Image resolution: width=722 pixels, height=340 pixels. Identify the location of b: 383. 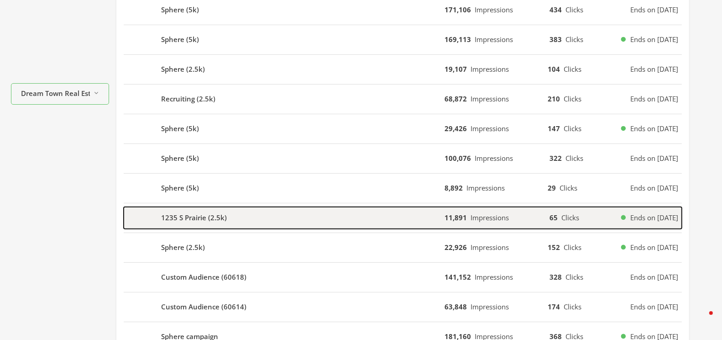
(556, 39).